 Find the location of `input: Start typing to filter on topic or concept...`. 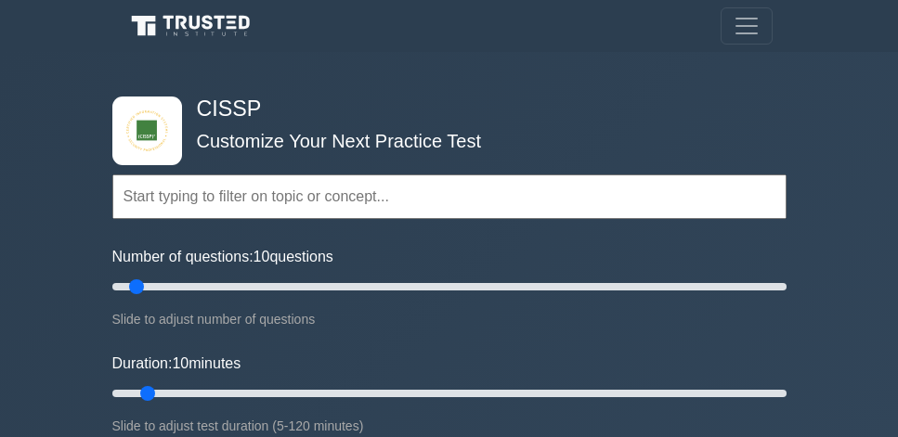

input: Start typing to filter on topic or concept... is located at coordinates (449, 197).